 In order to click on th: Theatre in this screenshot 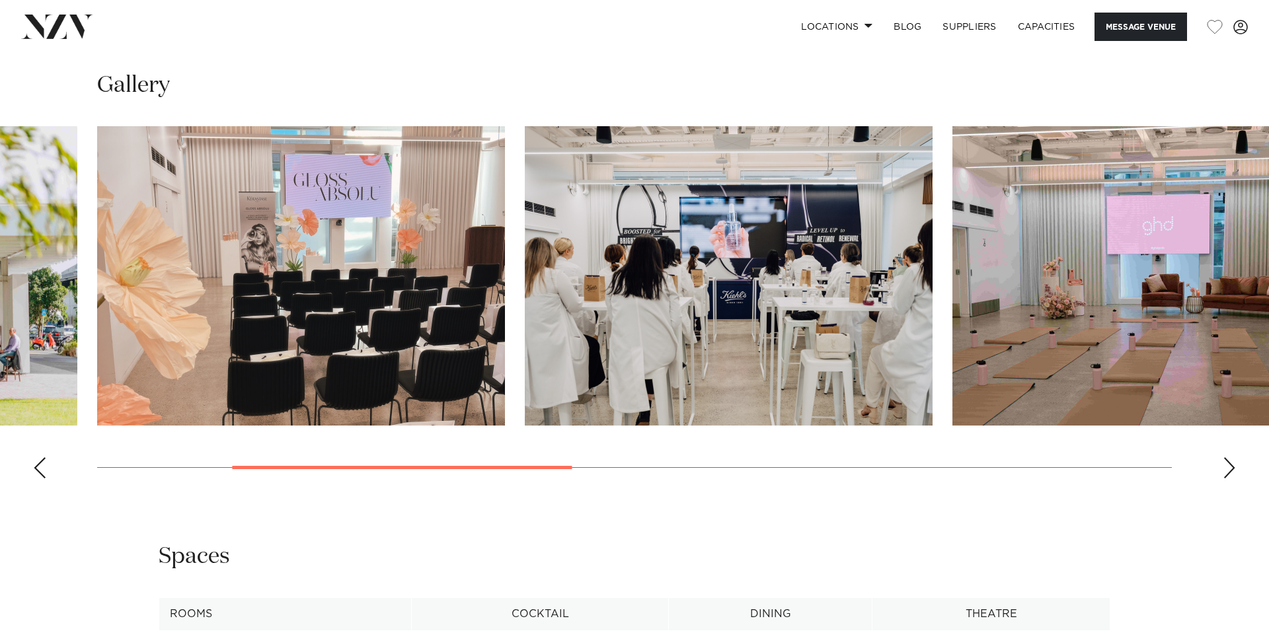, I will do `click(992, 614)`.